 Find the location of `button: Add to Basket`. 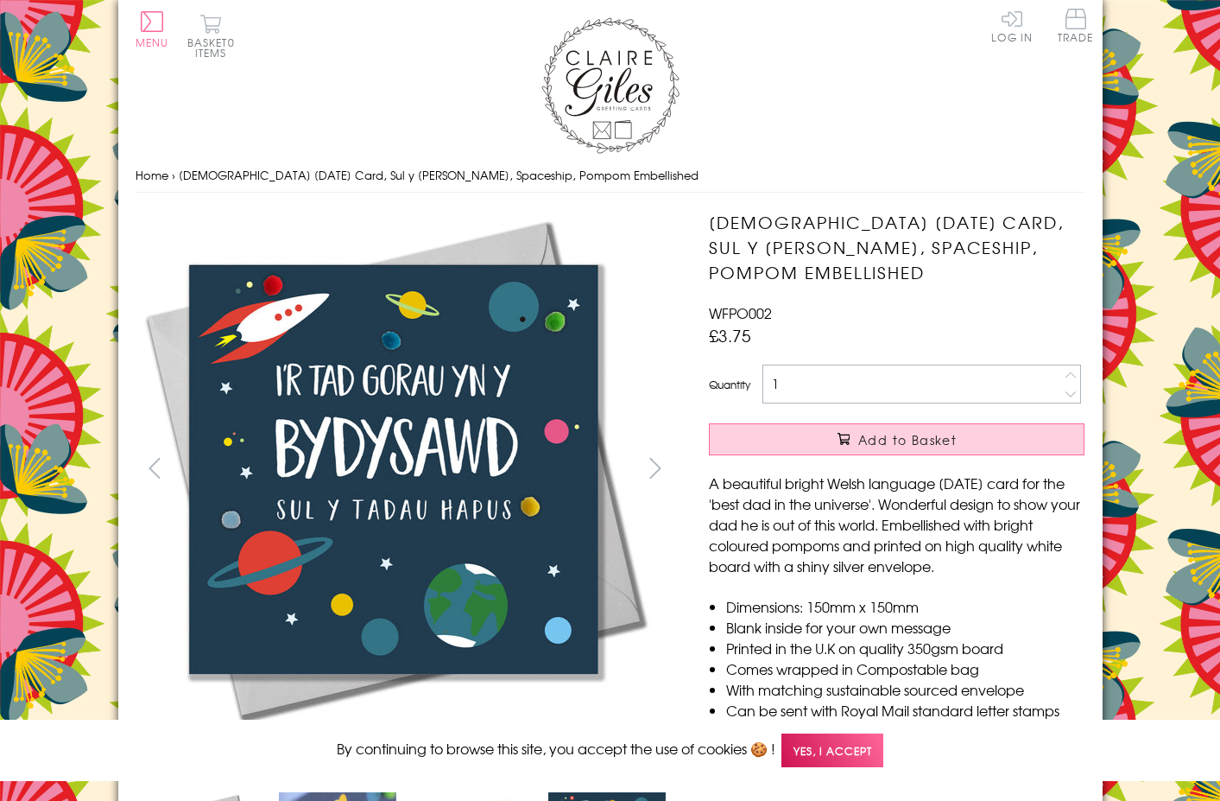

button: Add to Basket is located at coordinates (897, 439).